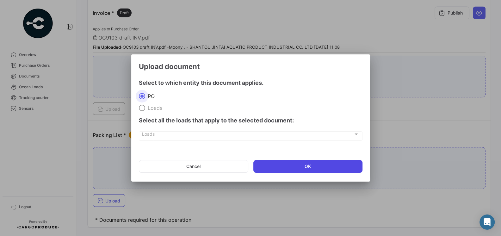 Image resolution: width=501 pixels, height=236 pixels. I want to click on button: OK, so click(308, 166).